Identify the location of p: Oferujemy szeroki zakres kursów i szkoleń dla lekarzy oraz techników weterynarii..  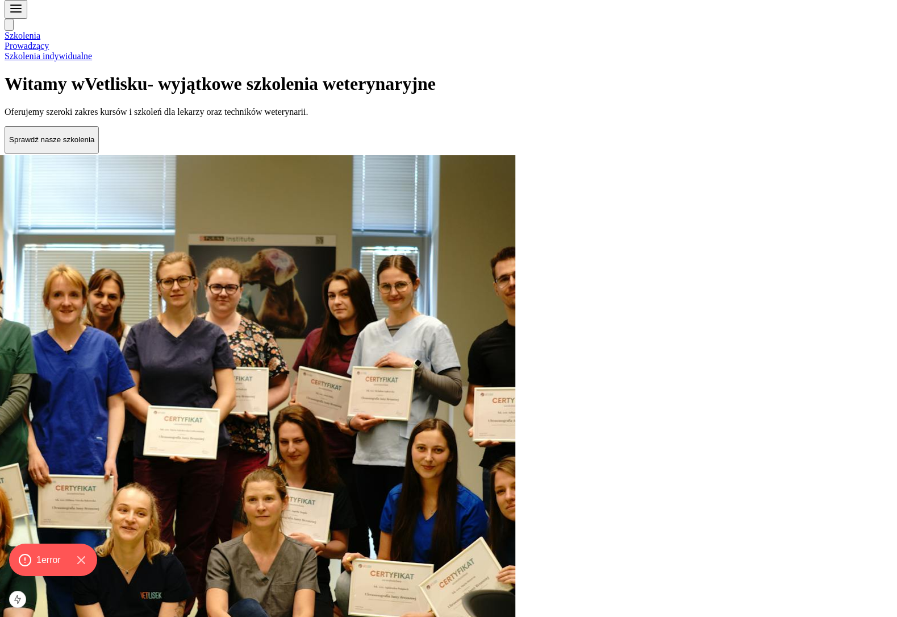
(448, 112).